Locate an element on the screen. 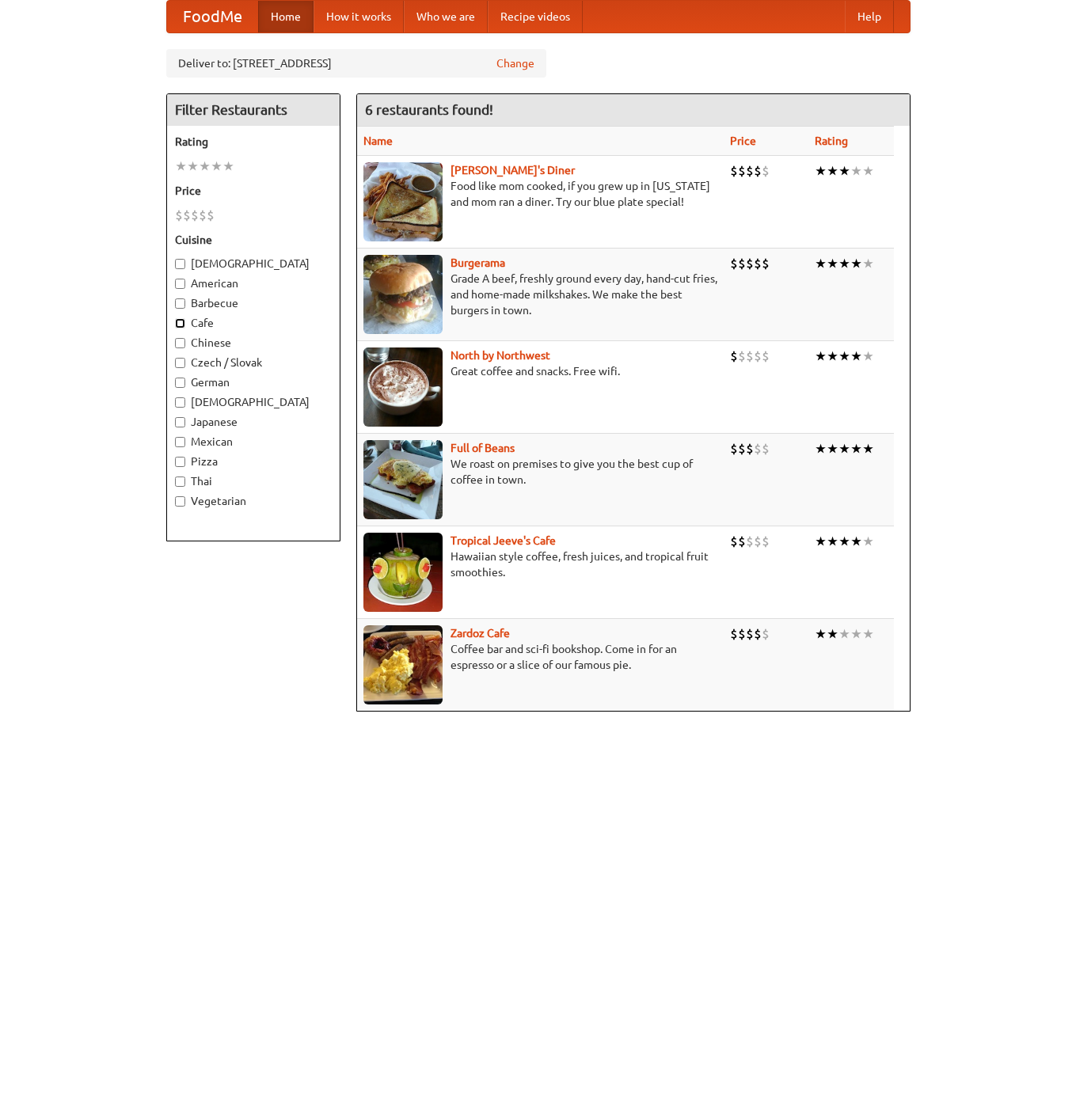 The width and height of the screenshot is (1076, 1120). h5: Rating is located at coordinates (254, 142).